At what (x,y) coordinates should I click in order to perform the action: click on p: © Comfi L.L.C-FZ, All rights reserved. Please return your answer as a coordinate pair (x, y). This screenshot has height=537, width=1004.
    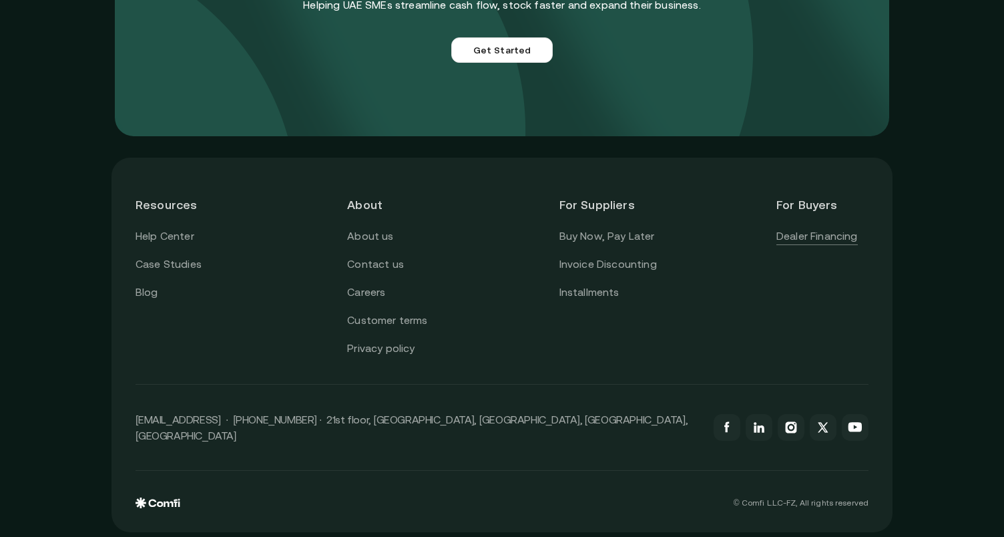
    Looking at the image, I should click on (801, 503).